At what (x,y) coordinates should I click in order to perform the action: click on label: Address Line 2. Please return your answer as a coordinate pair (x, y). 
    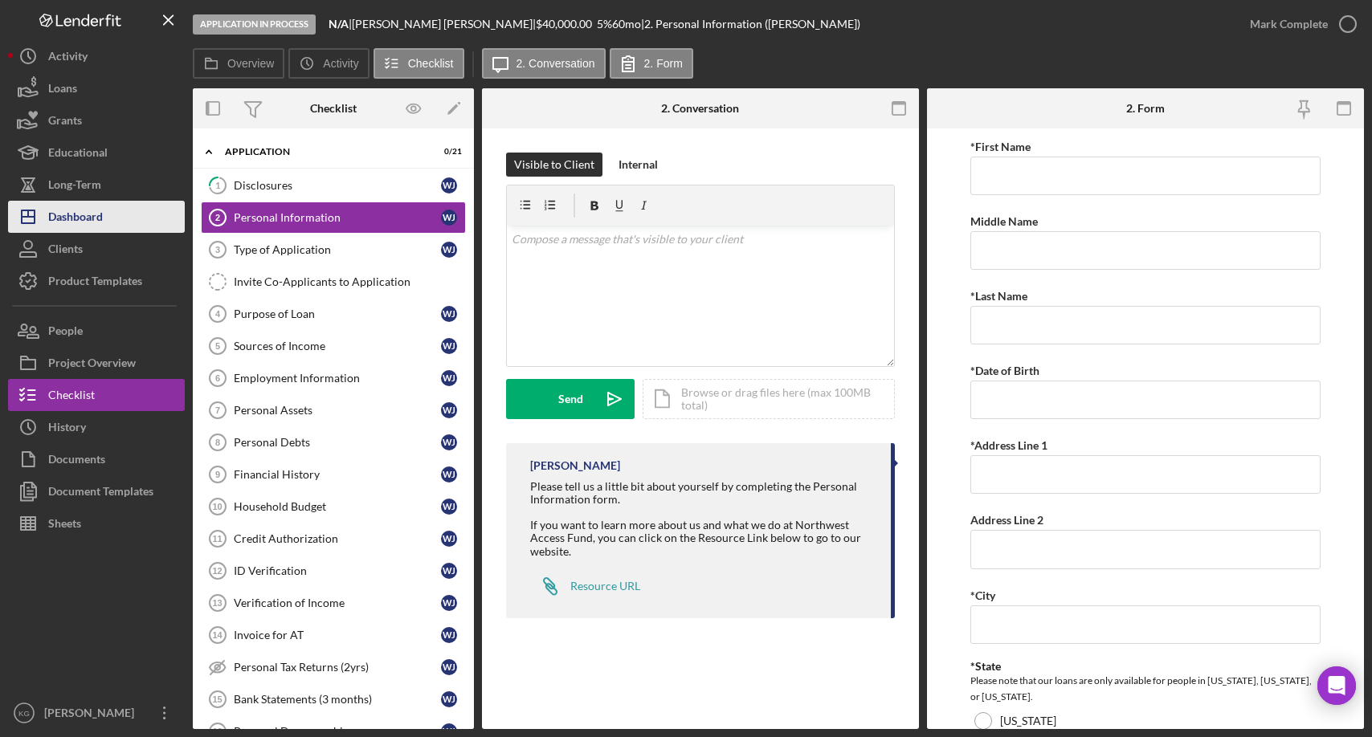
    Looking at the image, I should click on (1007, 520).